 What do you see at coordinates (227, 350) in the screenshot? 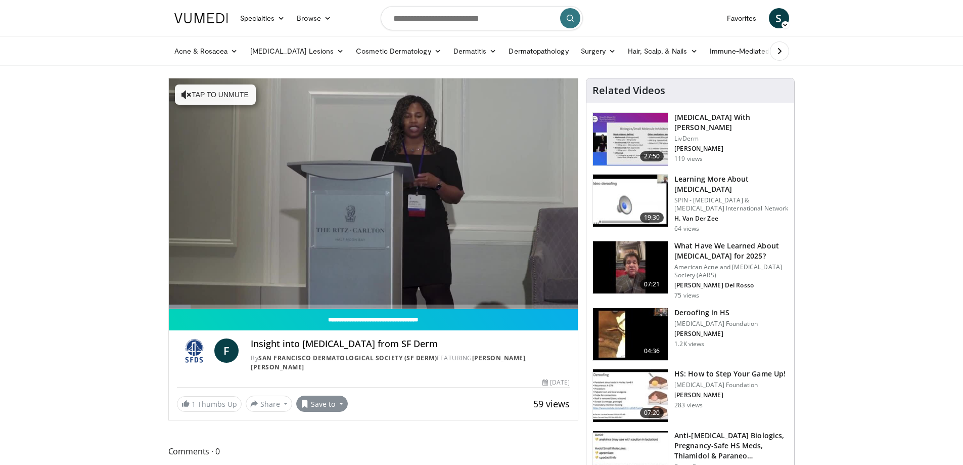
I see `span: F` at bounding box center [227, 350].